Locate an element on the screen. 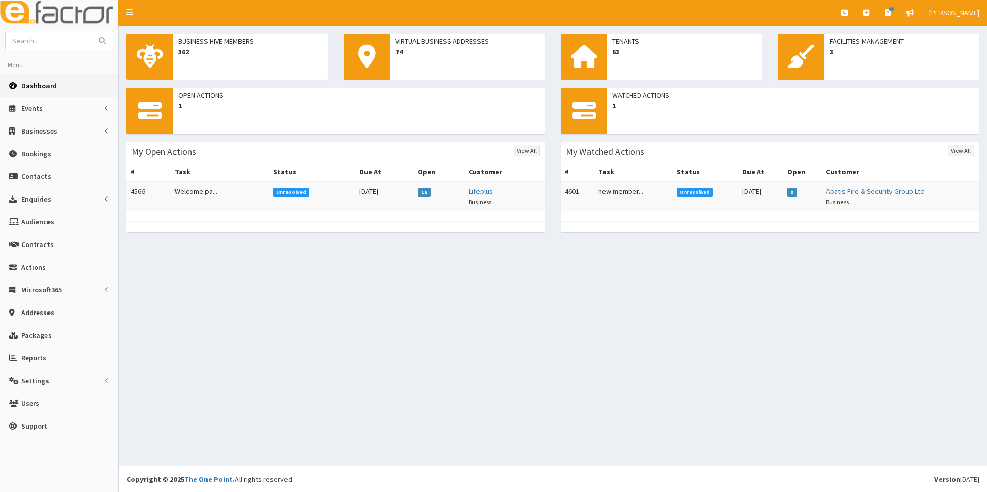 The width and height of the screenshot is (987, 492). span: Tenants is located at coordinates (685, 41).